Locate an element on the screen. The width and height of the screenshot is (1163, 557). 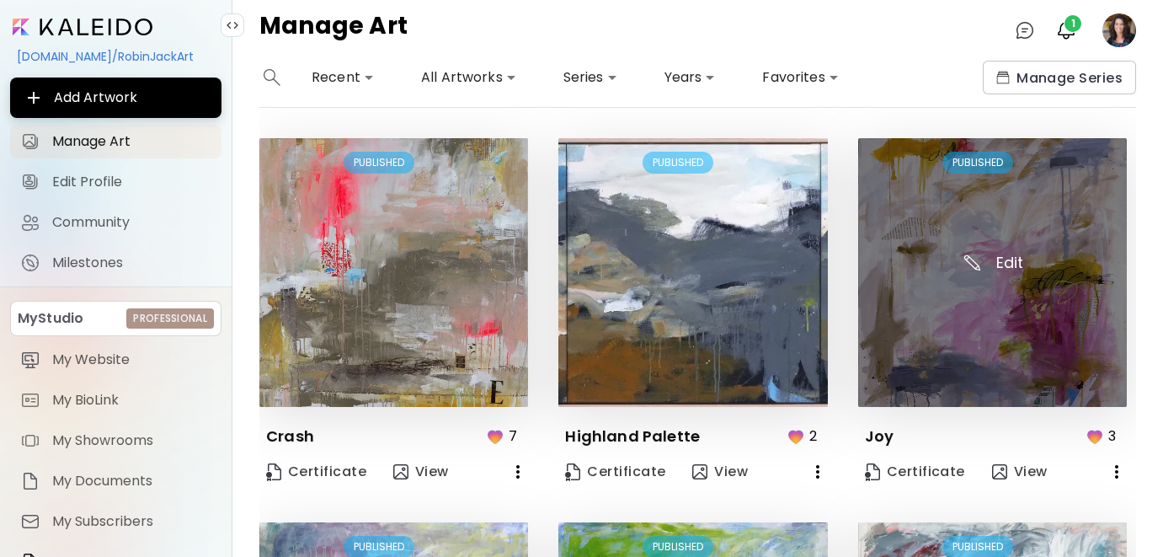
div: Recent is located at coordinates (343, 78).